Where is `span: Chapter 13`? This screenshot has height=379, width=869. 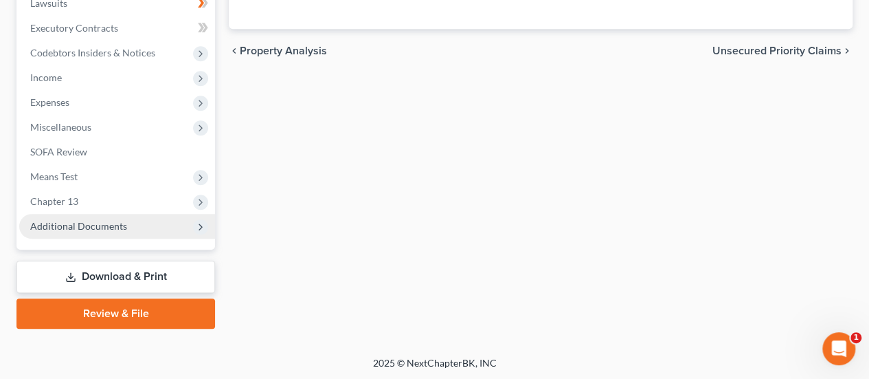 span: Chapter 13 is located at coordinates (54, 201).